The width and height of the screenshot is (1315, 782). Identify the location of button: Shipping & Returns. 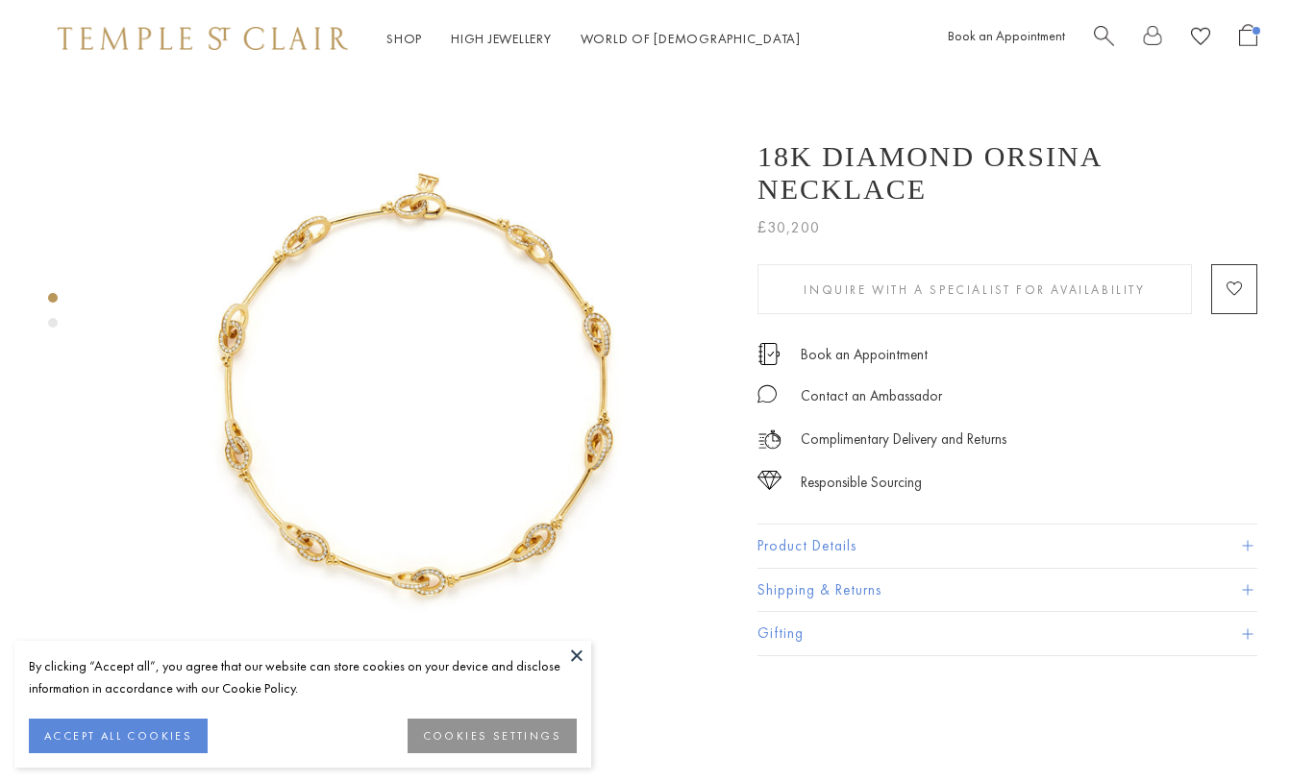
(1007, 590).